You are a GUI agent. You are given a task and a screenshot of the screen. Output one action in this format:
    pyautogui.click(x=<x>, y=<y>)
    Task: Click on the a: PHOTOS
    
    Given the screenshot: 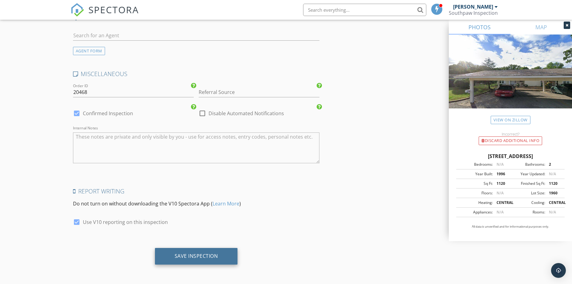 What is the action you would take?
    pyautogui.click(x=479, y=27)
    